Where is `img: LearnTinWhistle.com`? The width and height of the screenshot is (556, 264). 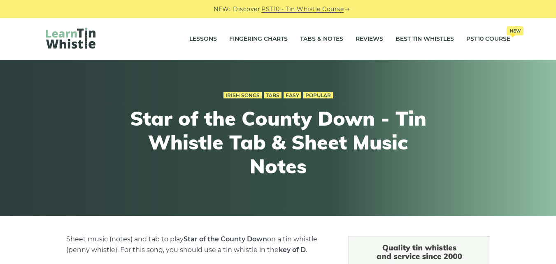
img: LearnTinWhistle.com is located at coordinates (71, 38).